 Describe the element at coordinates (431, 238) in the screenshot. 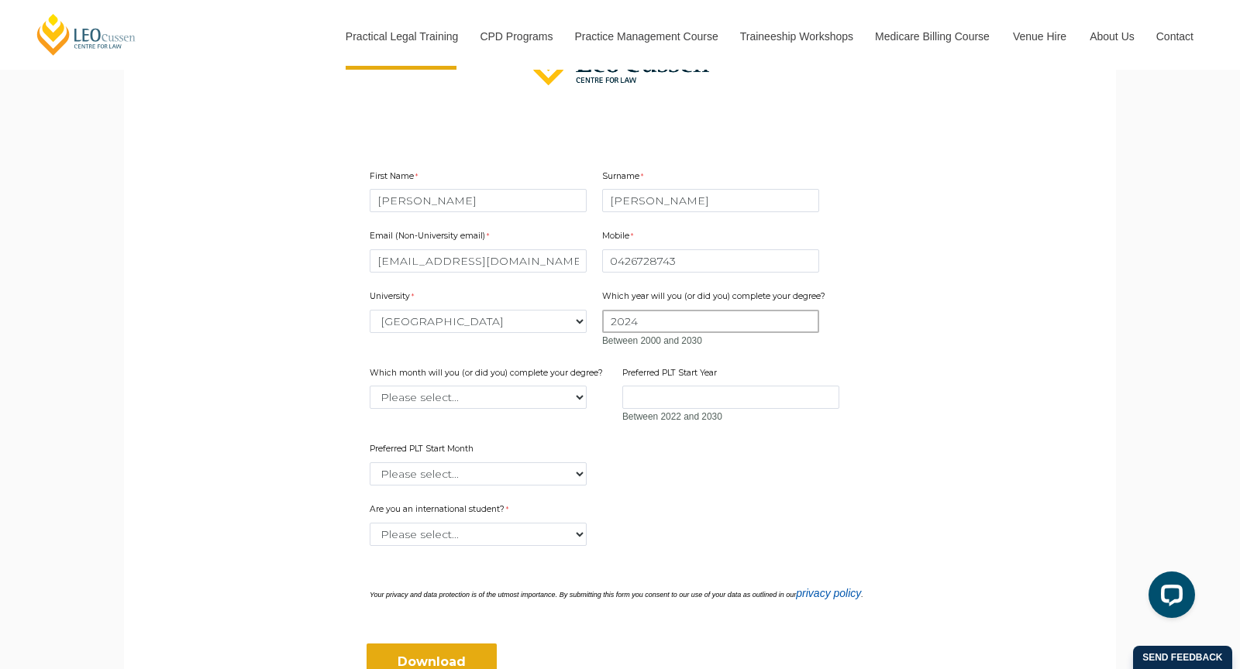

I see `label: Email (Non-University email)` at that location.